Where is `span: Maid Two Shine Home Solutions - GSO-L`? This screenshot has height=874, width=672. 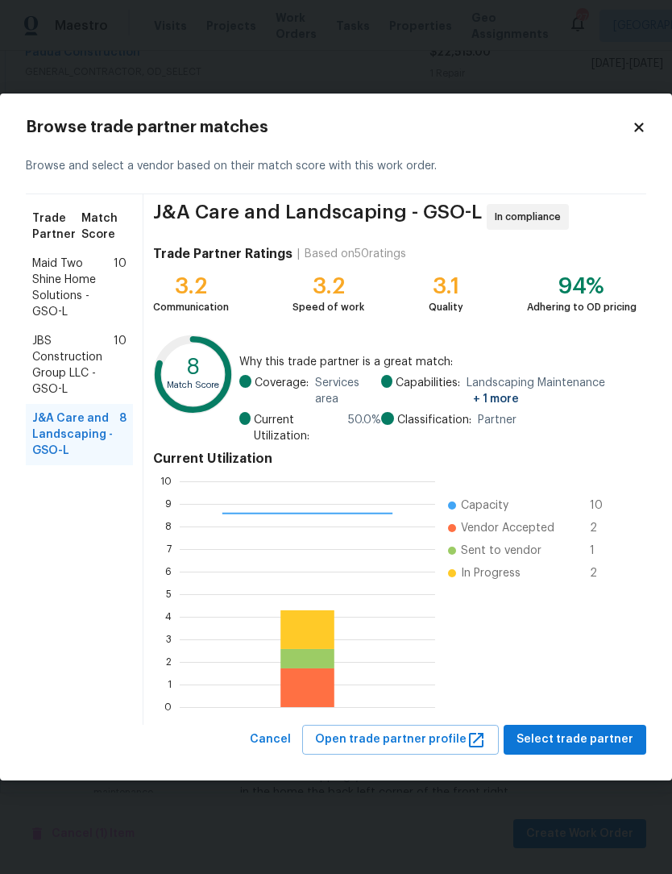 span: Maid Two Shine Home Solutions - GSO-L is located at coordinates (73, 288).